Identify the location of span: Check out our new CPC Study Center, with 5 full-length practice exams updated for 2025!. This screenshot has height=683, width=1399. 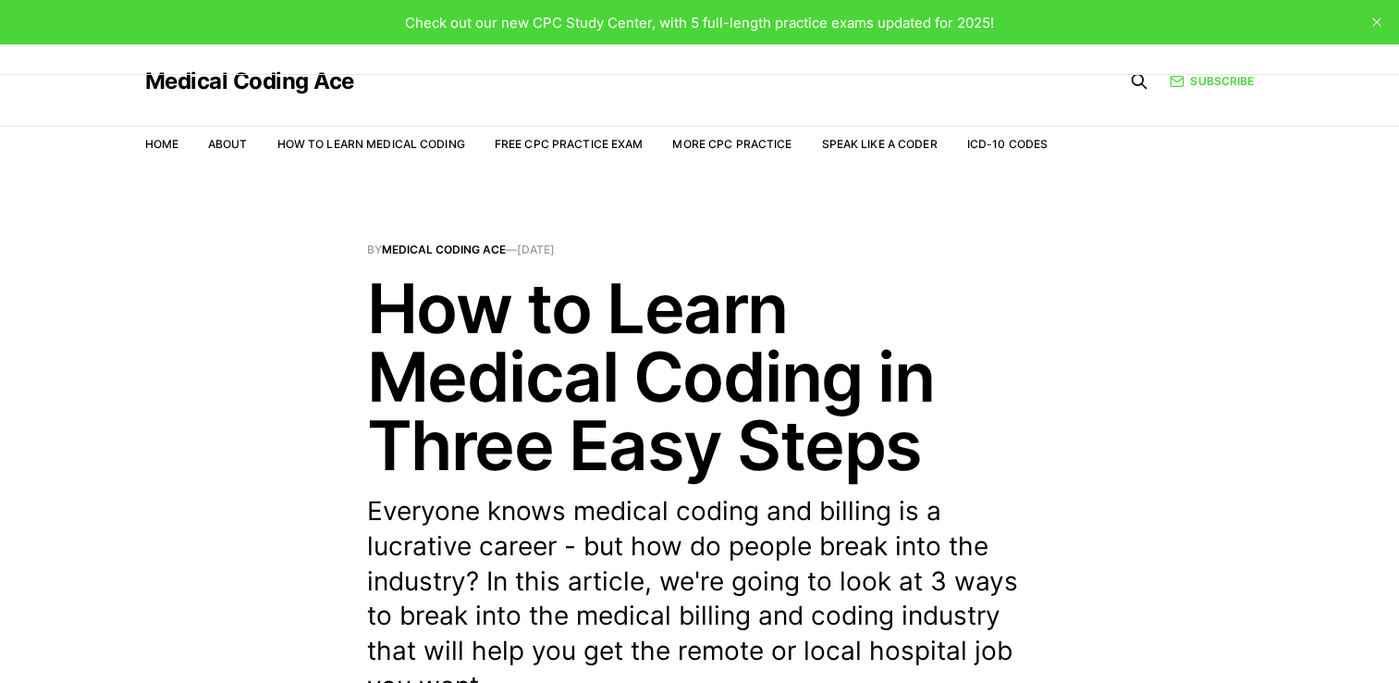
(699, 22).